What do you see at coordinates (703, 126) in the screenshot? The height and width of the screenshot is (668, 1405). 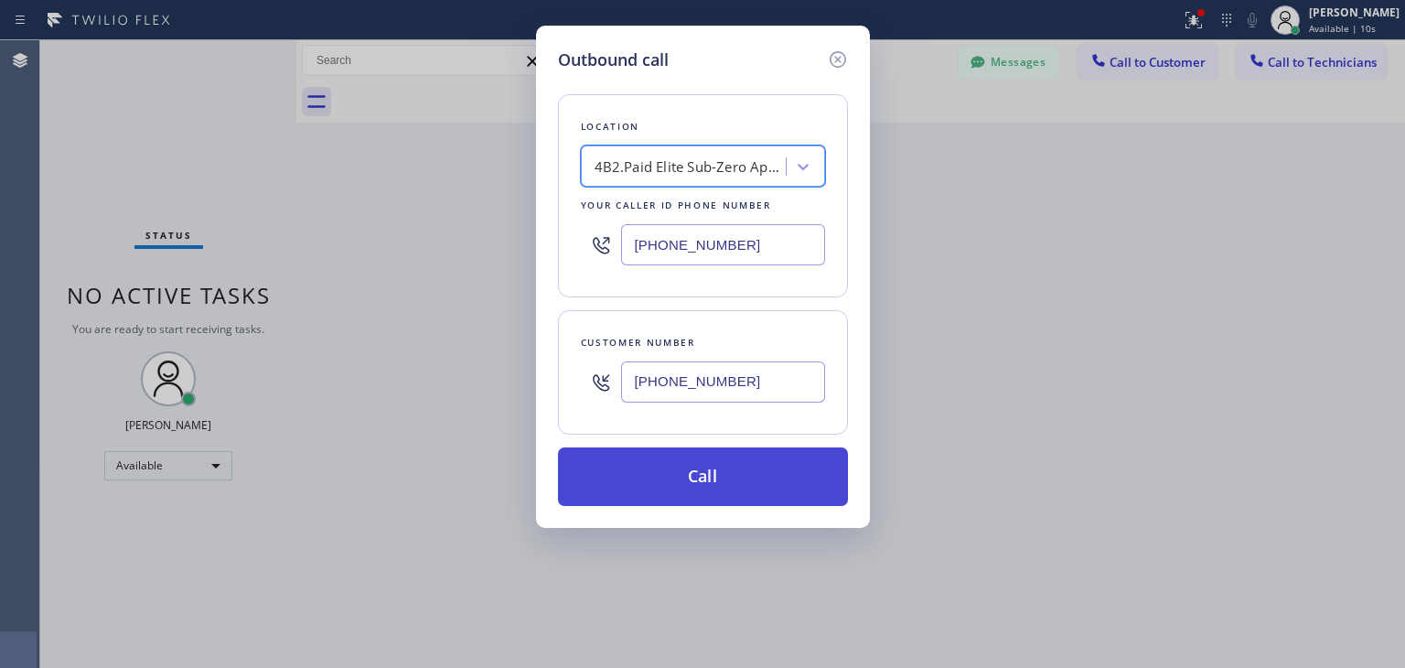 I see `div: Location` at bounding box center [703, 126].